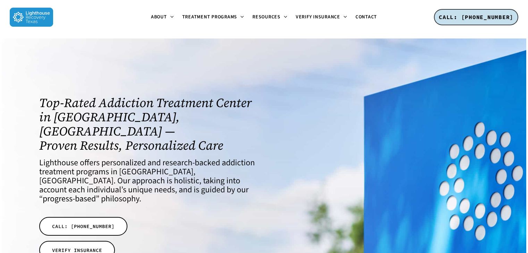  What do you see at coordinates (31, 17) in the screenshot?
I see `img: Lighthouse Recovery Texas` at bounding box center [31, 17].